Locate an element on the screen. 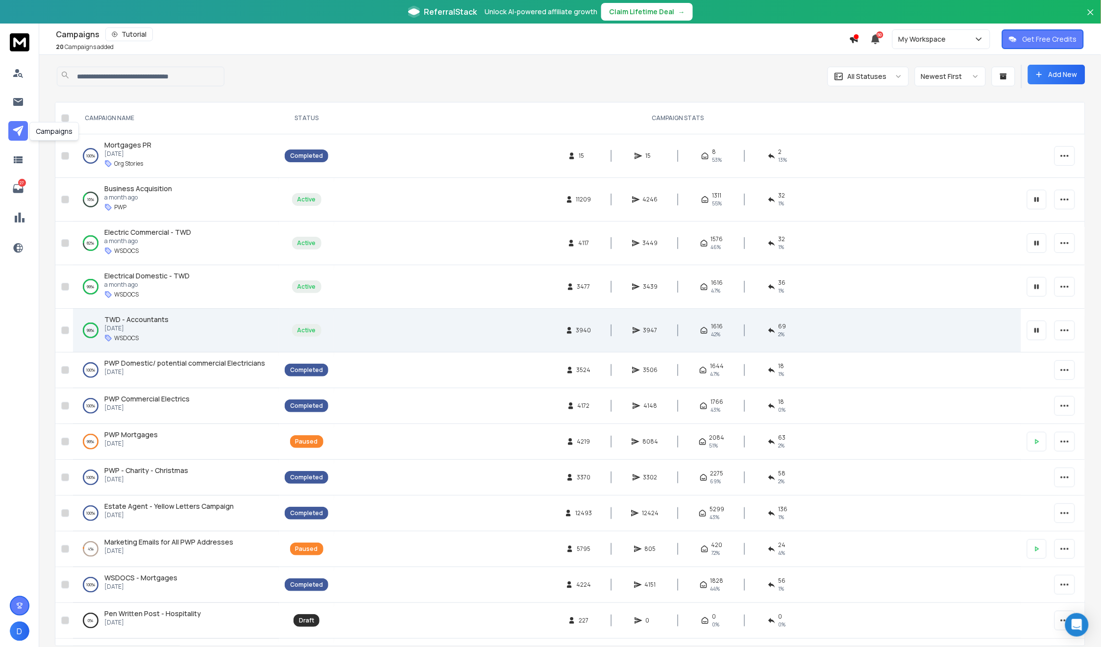 This screenshot has width=1101, height=647. span: 1828 is located at coordinates (717, 581).